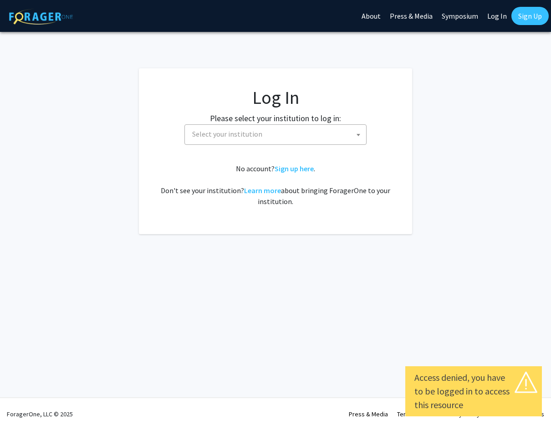  What do you see at coordinates (369, 414) in the screenshot?
I see `a: Press & Media` at bounding box center [369, 414].